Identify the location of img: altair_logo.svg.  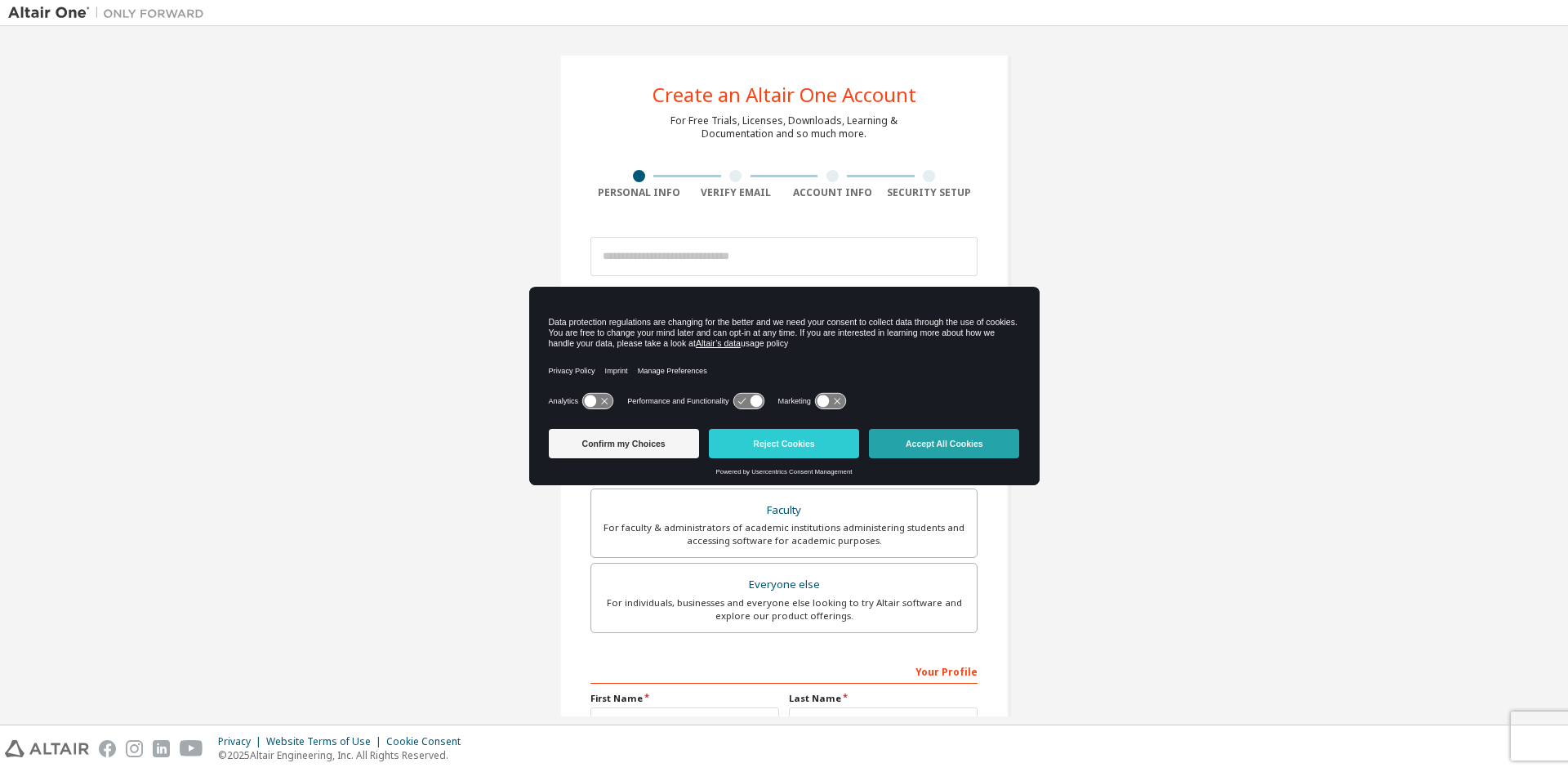
(47, 748).